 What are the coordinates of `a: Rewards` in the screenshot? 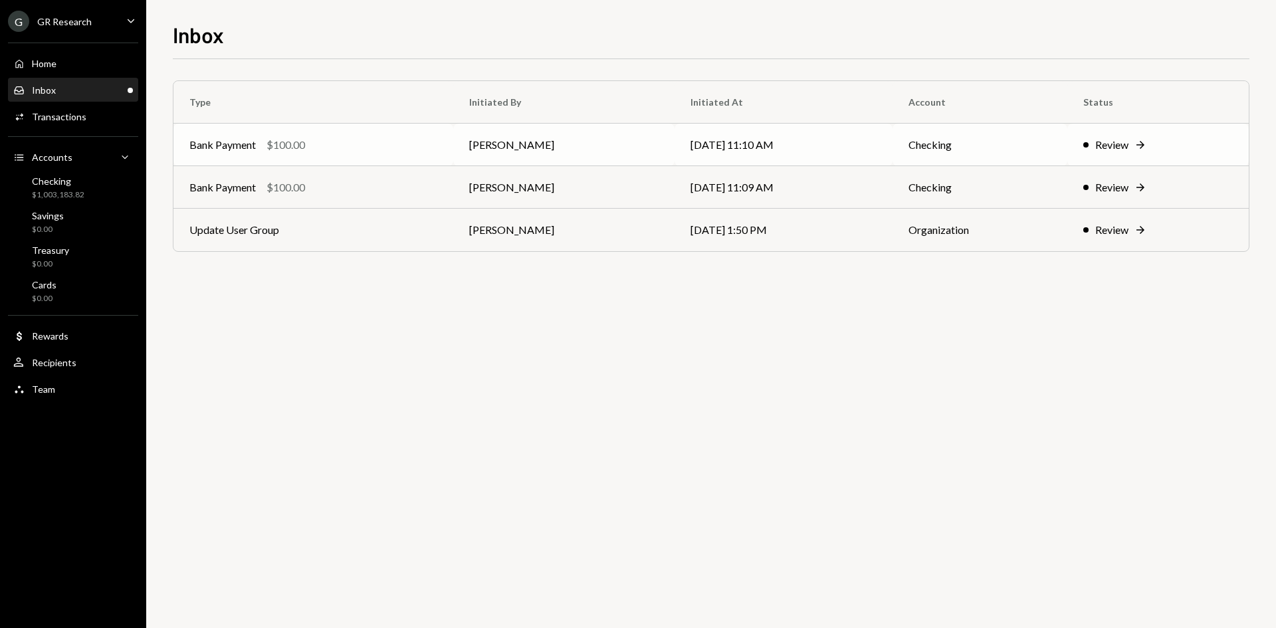 It's located at (73, 335).